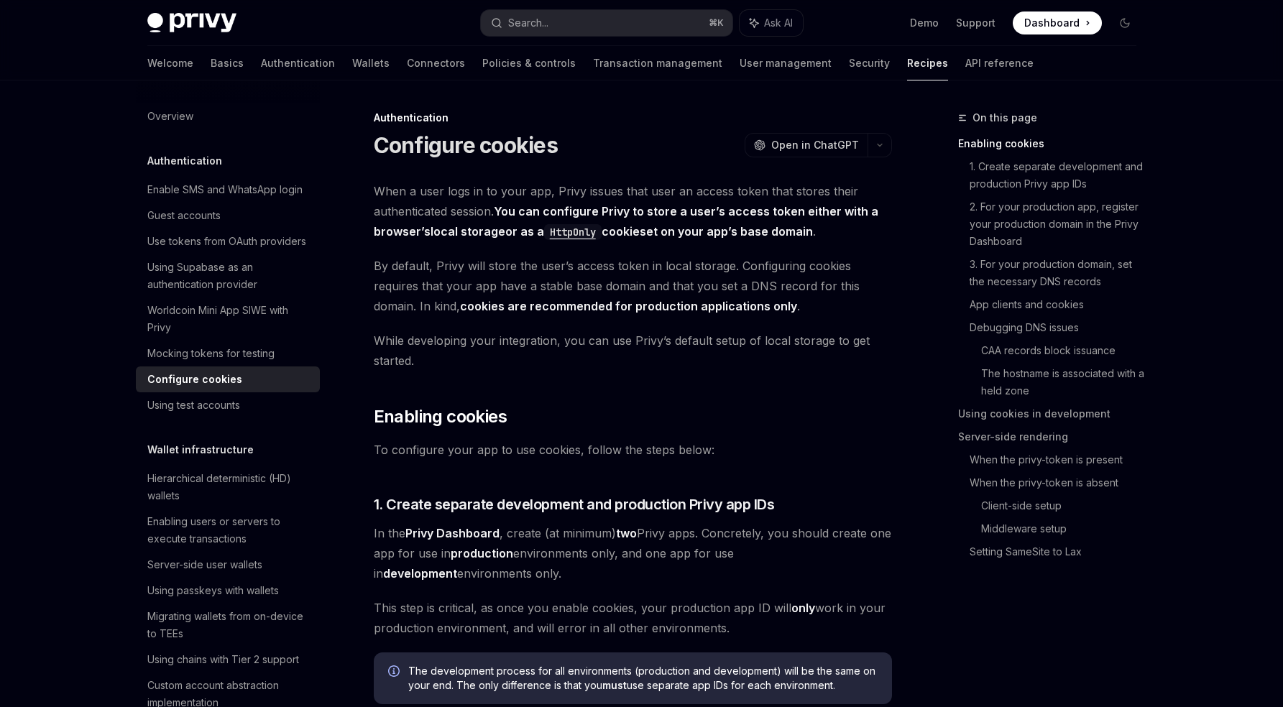 This screenshot has width=1283, height=707. I want to click on a: Using Supabase as an authentication provider, so click(228, 276).